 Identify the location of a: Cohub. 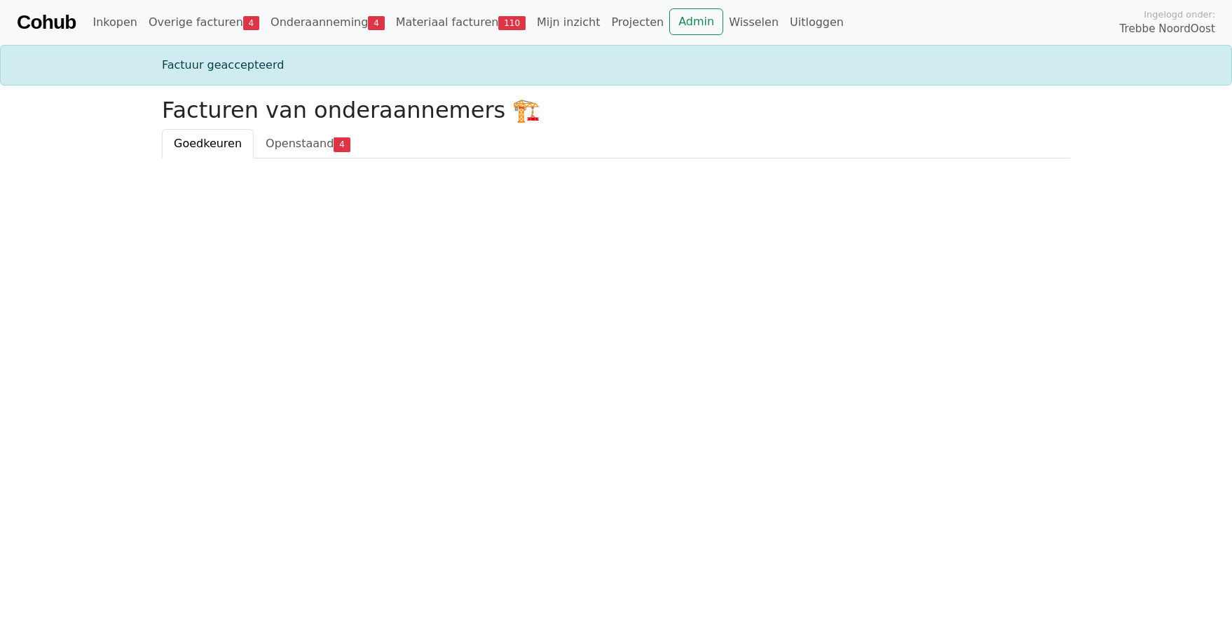
(46, 22).